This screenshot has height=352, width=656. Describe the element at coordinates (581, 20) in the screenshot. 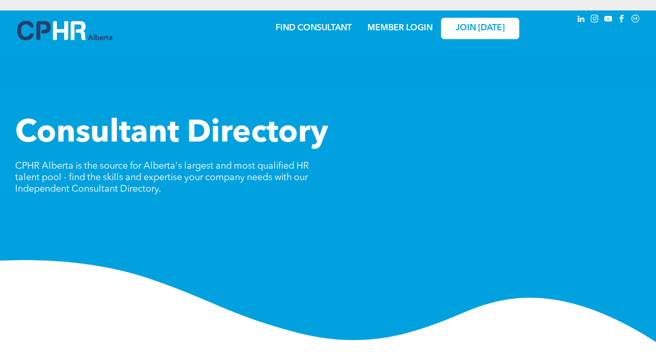

I see `a: linkedin` at that location.